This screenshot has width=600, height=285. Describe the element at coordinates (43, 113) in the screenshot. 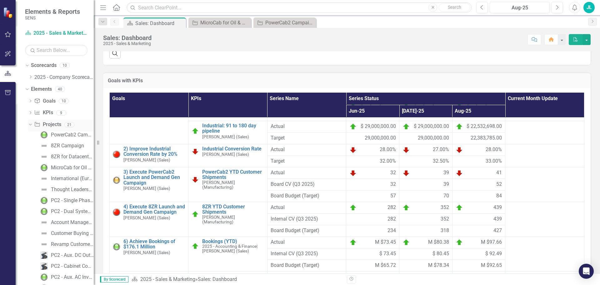

I see `a: KPIs` at that location.